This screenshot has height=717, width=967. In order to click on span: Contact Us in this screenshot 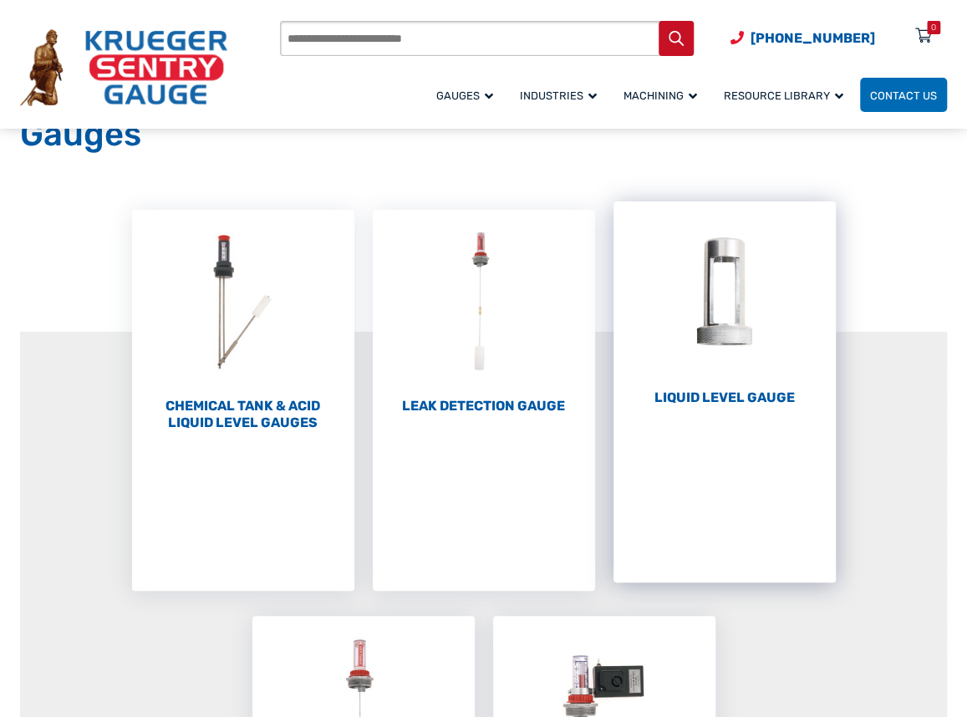, I will do `click(903, 95)`.